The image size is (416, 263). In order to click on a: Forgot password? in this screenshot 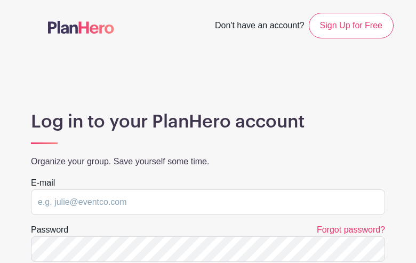, I will do `click(351, 230)`.